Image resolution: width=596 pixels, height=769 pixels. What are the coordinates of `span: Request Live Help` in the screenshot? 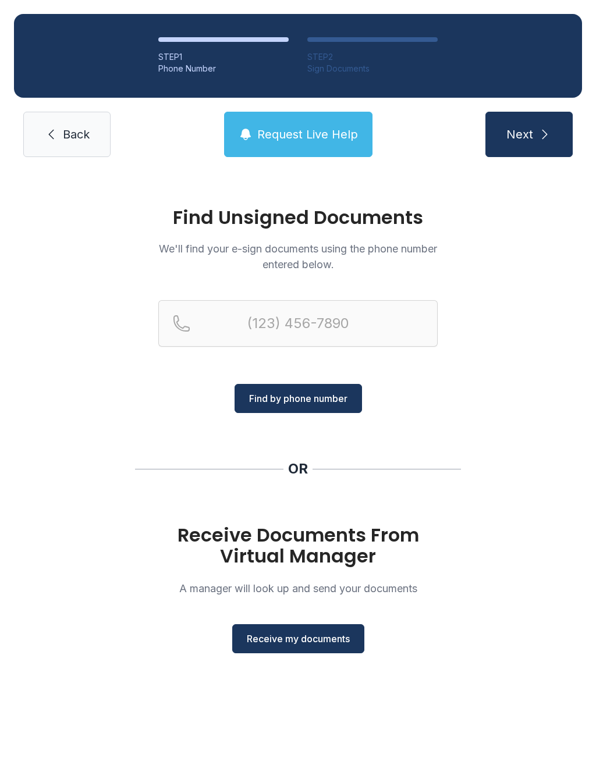 It's located at (307, 134).